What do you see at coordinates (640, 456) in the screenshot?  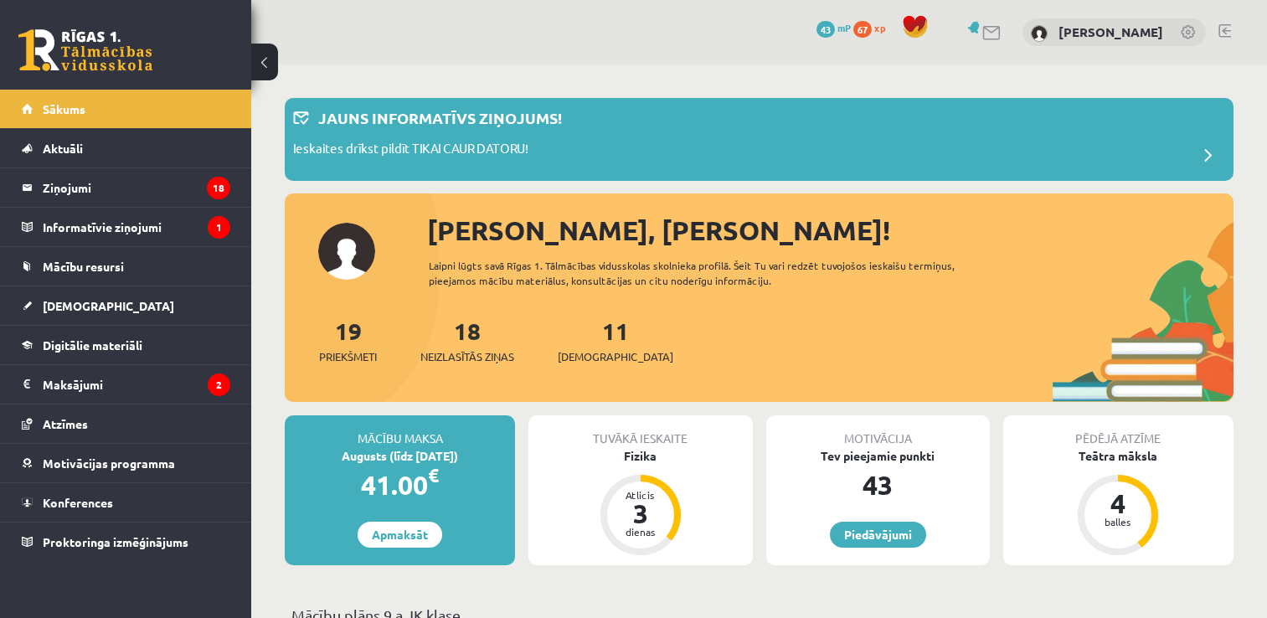 I see `div: Fizika` at bounding box center [640, 456].